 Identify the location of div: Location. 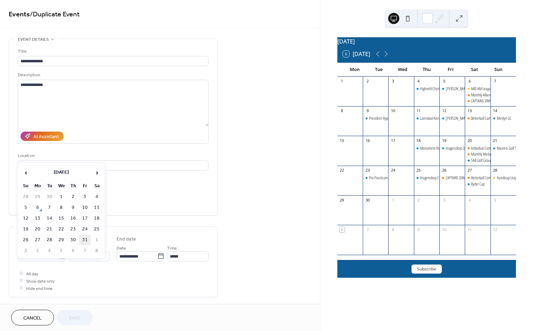
(112, 156).